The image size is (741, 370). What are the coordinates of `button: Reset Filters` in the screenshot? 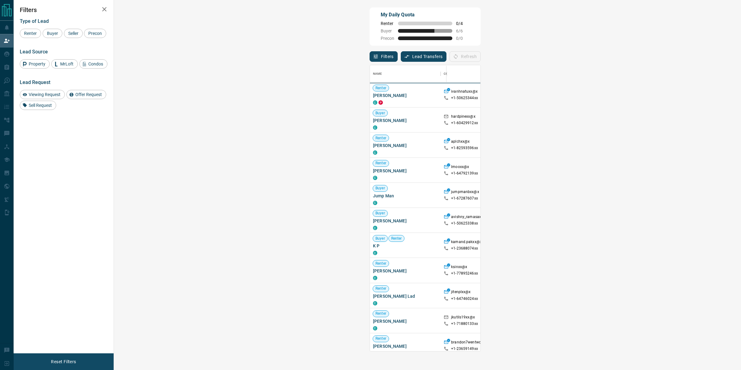 It's located at (63, 361).